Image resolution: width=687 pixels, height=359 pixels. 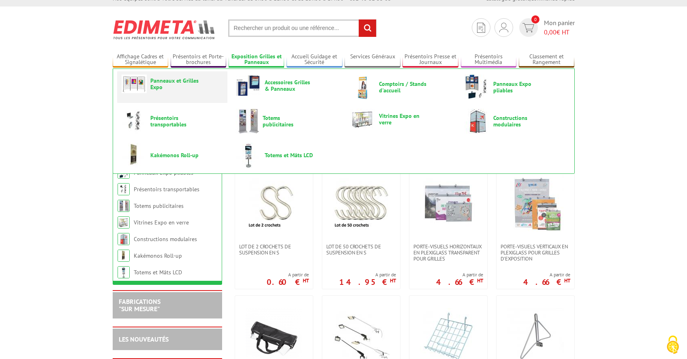 What do you see at coordinates (515, 87) in the screenshot?
I see `a: Panneaux Expo pliables` at bounding box center [515, 87].